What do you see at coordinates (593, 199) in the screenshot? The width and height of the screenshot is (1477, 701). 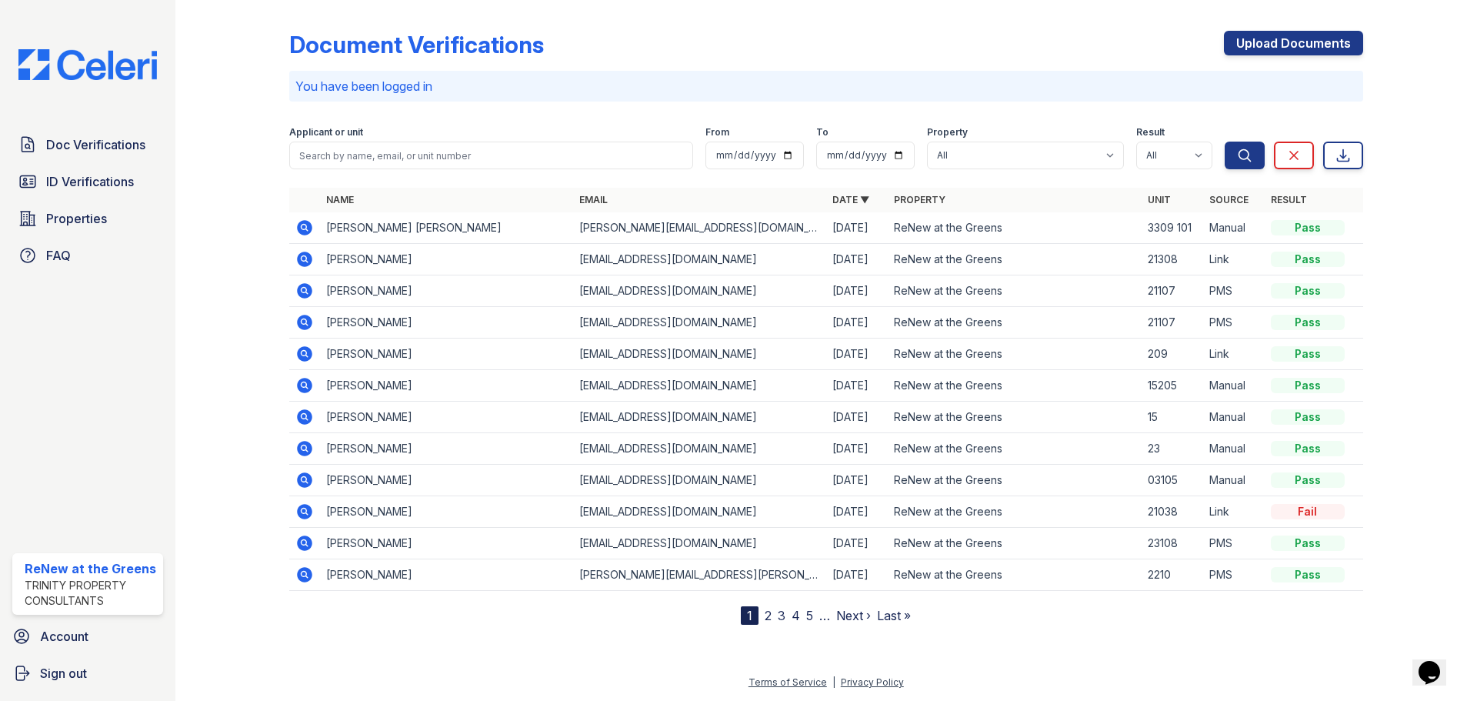 I see `a: Email` at bounding box center [593, 199].